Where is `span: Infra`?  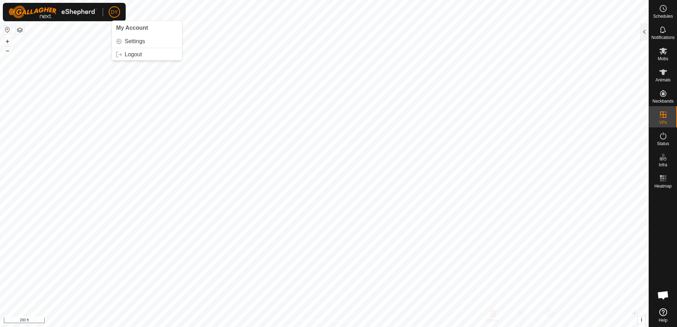 span: Infra is located at coordinates (663, 165).